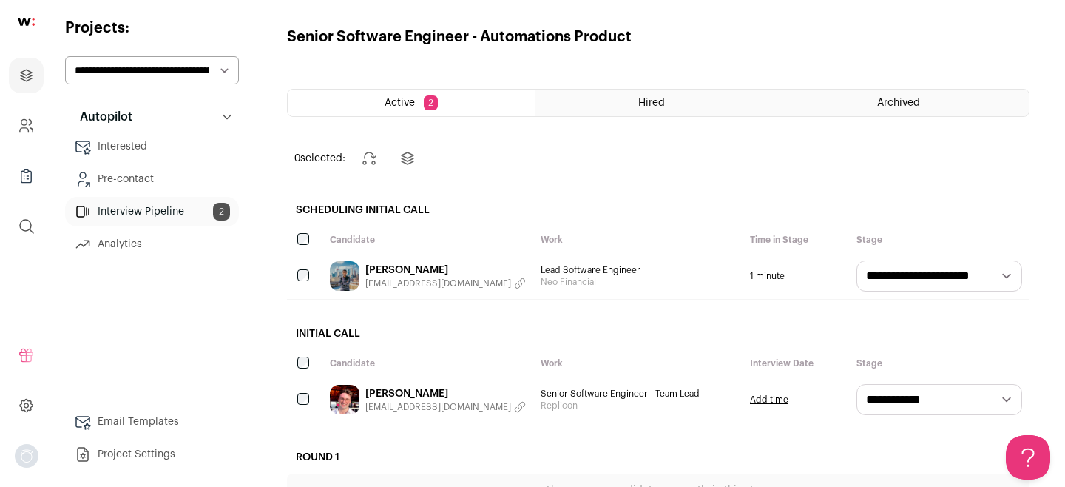 The height and width of the screenshot is (487, 1065). I want to click on a: Interview Pipeline2, so click(152, 211).